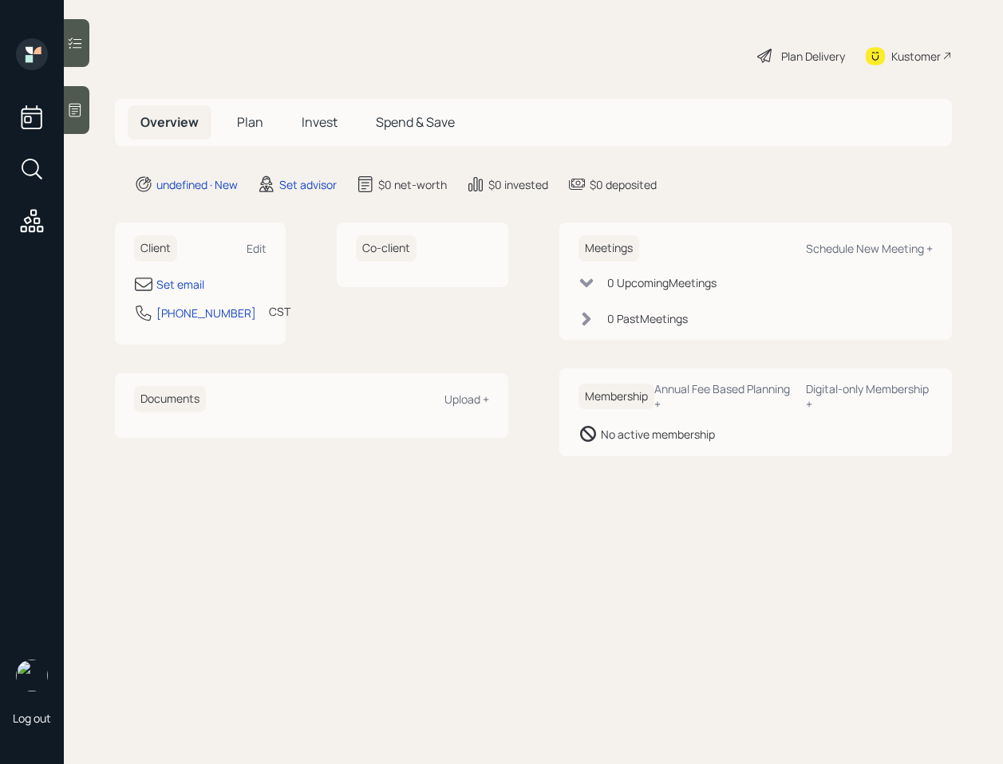 This screenshot has width=1003, height=764. I want to click on div: Log out, so click(32, 718).